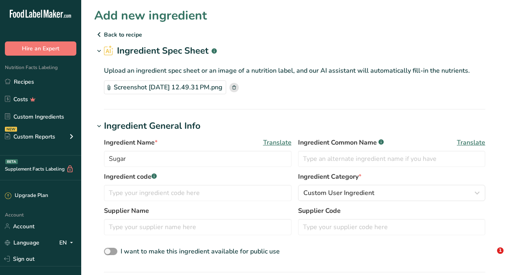 The width and height of the screenshot is (508, 275). Describe the element at coordinates (11, 162) in the screenshot. I see `div: BETA` at that location.